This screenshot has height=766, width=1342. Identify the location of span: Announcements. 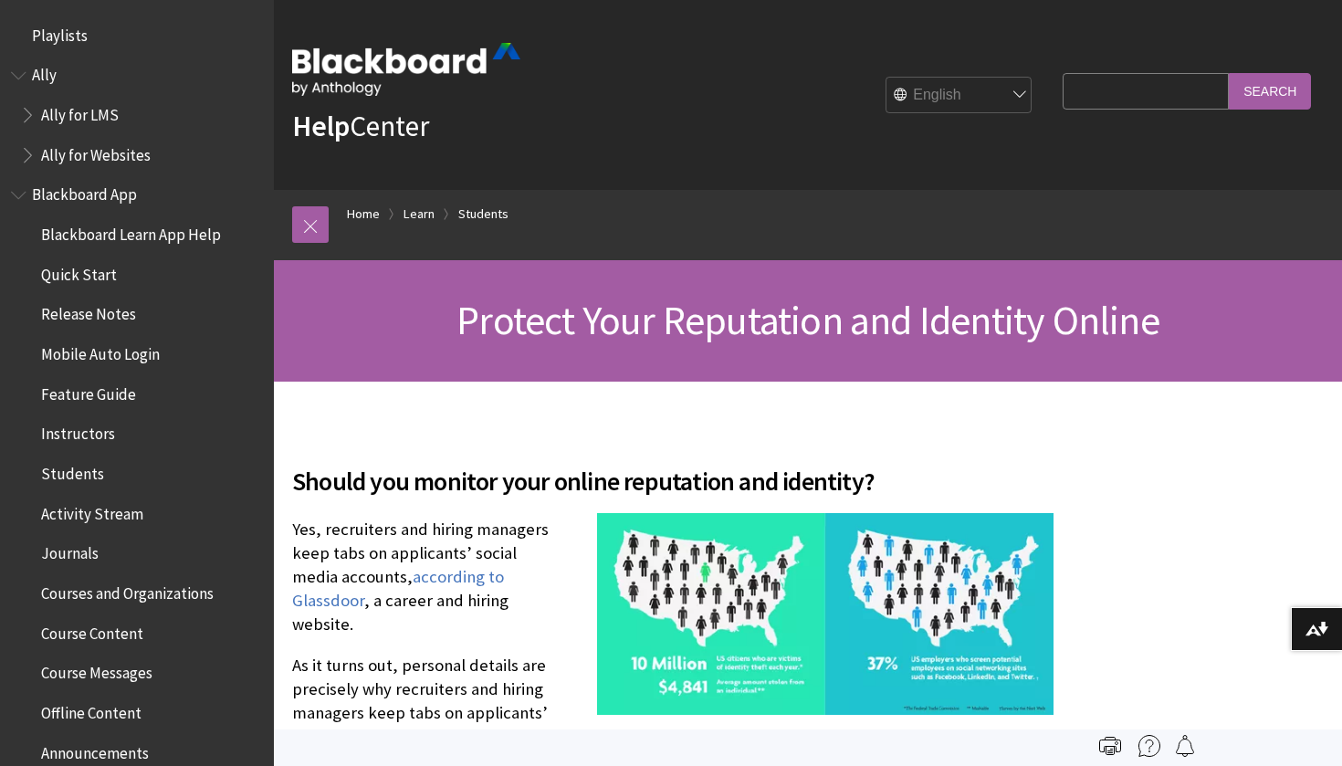
(95, 750).